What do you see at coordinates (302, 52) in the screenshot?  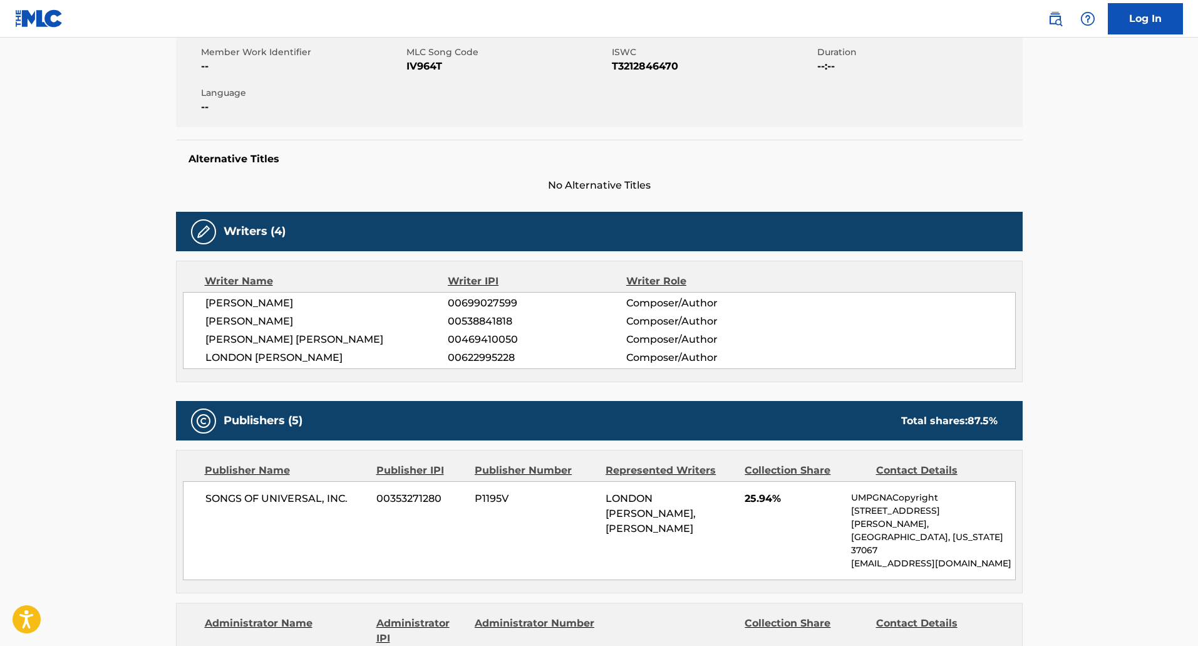 I see `span: Member Work Identifier` at bounding box center [302, 52].